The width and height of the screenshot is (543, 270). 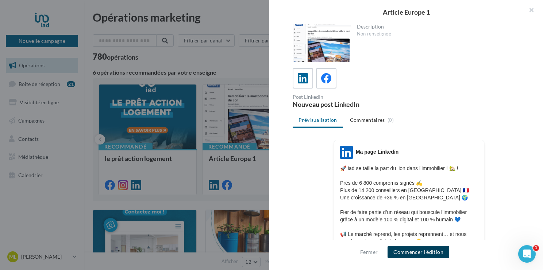 I want to click on div: Article Europe 1, so click(x=406, y=12).